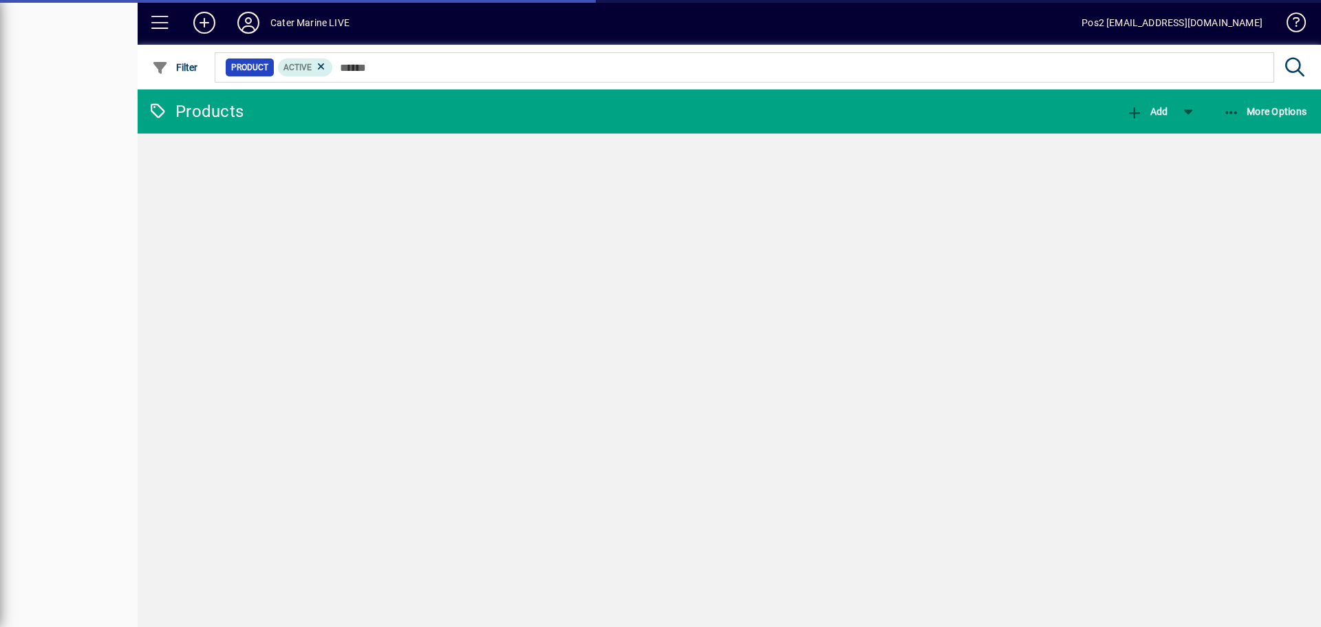  What do you see at coordinates (175, 67) in the screenshot?
I see `button: Filter` at bounding box center [175, 67].